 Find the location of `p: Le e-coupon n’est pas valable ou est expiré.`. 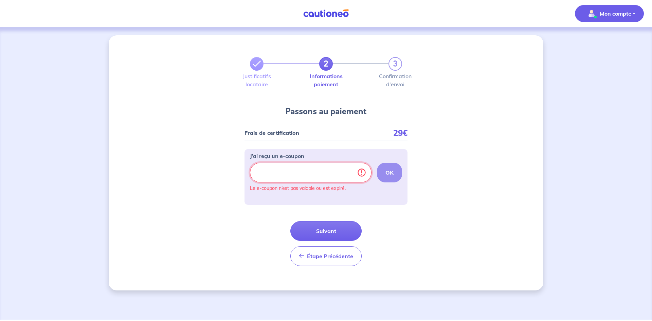

p: Le e-coupon n’est pas valable ou est expiré. is located at coordinates (326, 188).